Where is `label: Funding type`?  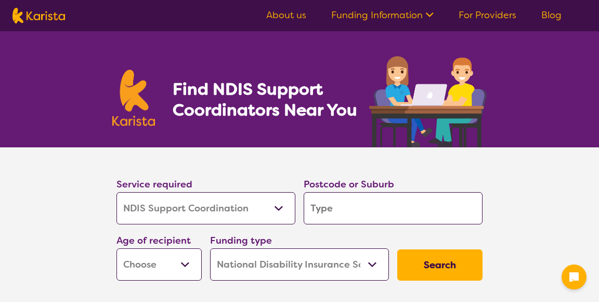
label: Funding type is located at coordinates (241, 240).